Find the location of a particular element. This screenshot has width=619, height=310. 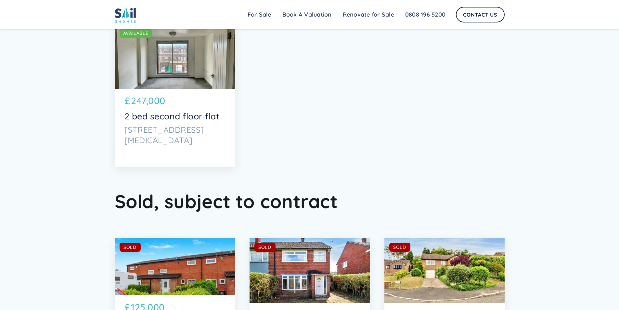

a: Renovate for Sale is located at coordinates (368, 15).